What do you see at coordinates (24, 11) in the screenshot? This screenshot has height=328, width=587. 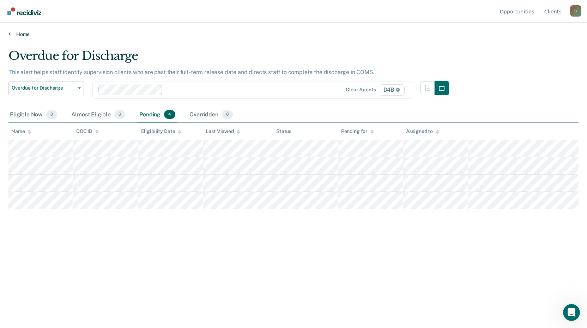 I see `img: Recidiviz` at bounding box center [24, 11].